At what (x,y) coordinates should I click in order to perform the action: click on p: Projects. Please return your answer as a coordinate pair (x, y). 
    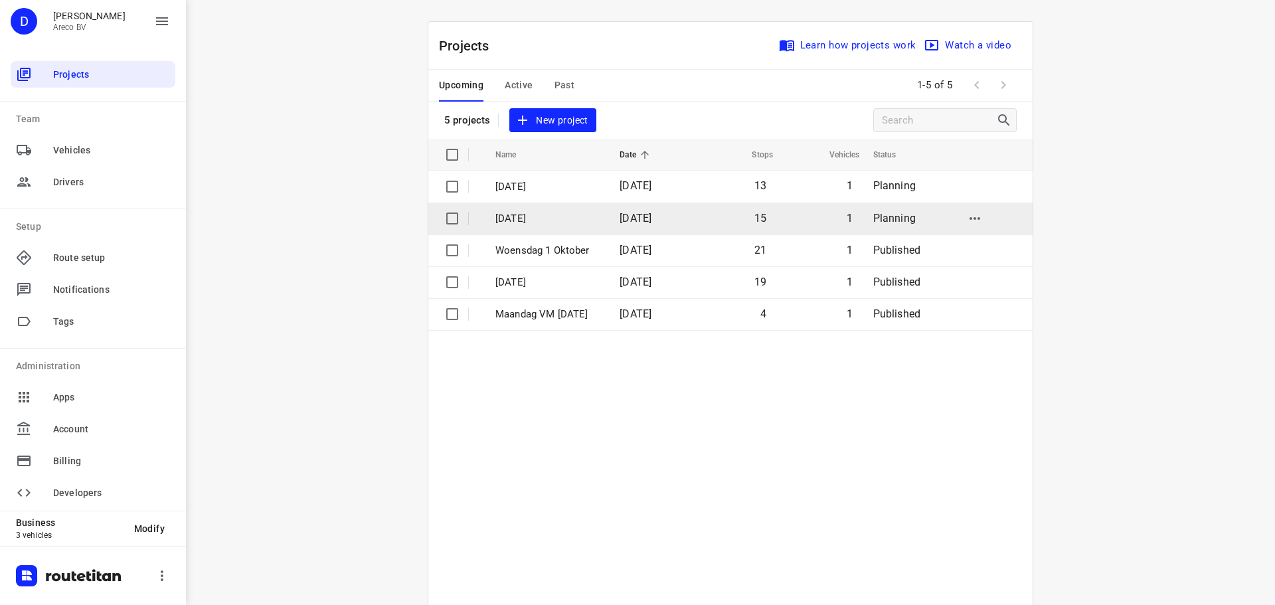
    Looking at the image, I should click on (470, 46).